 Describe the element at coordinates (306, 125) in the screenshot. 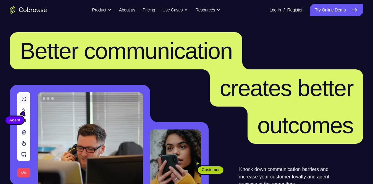

I see `span: outcomes` at that location.